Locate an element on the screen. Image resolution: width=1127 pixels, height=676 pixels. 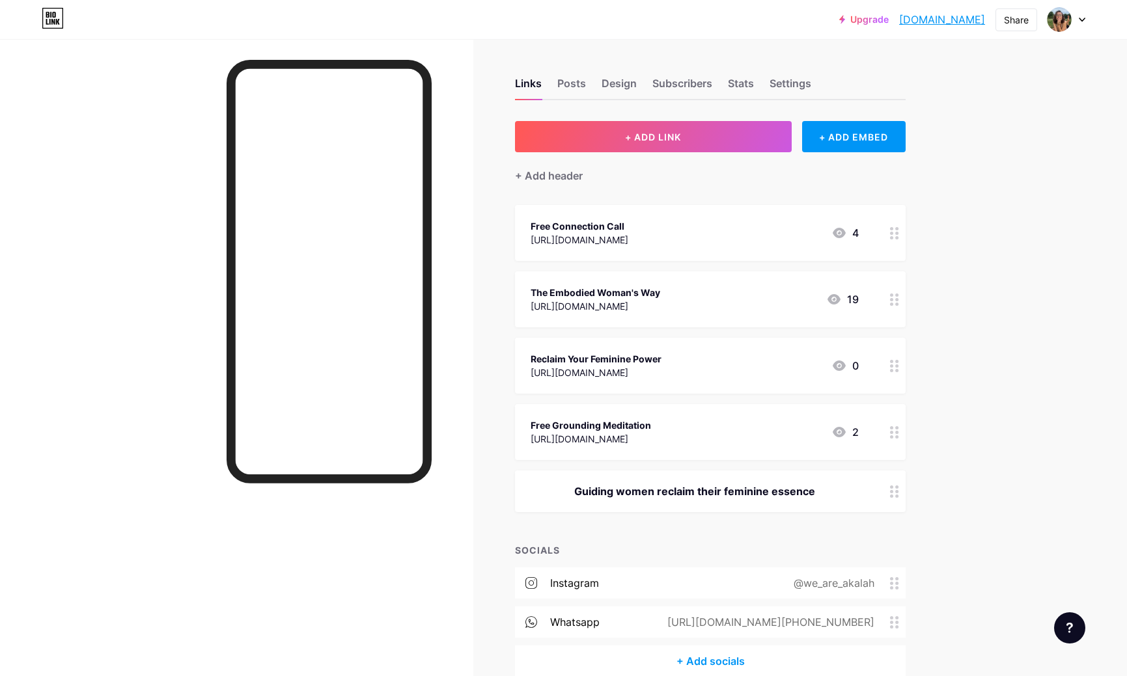
div: 2 is located at coordinates (845, 432).